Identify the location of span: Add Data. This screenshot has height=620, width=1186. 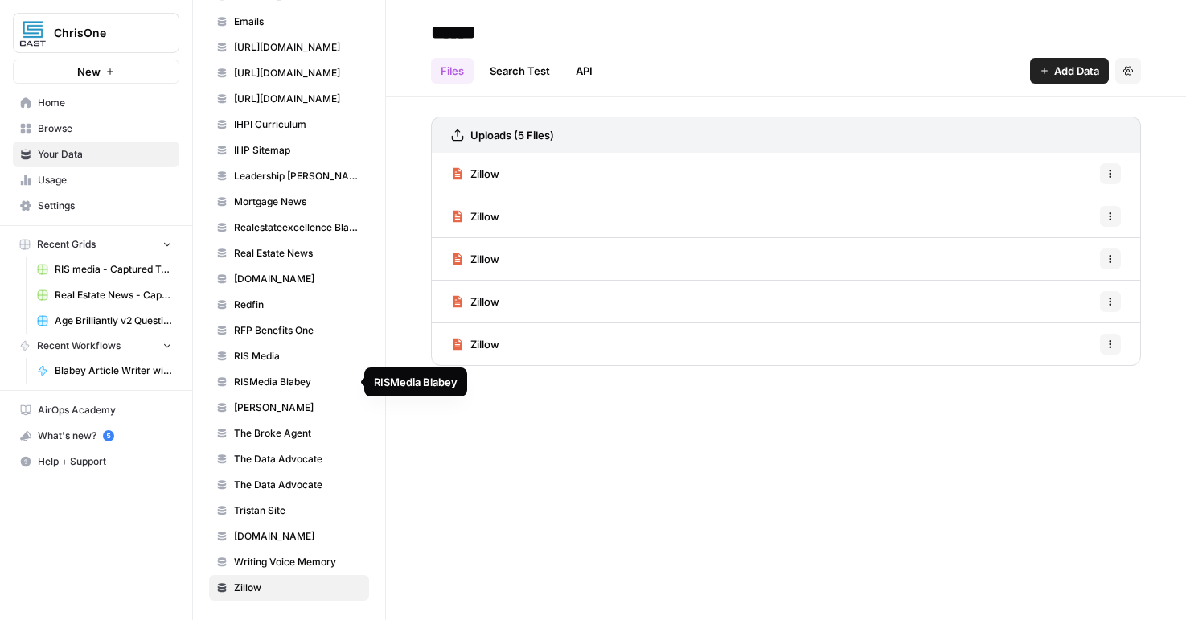
(1077, 71).